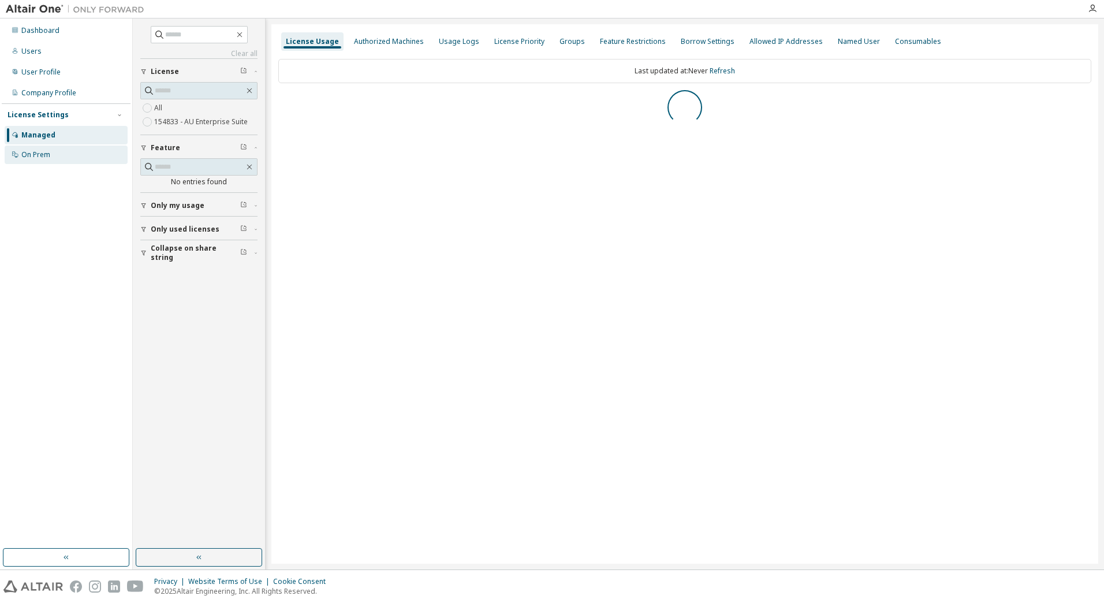 This screenshot has width=1104, height=603. I want to click on a: Refresh, so click(723, 70).